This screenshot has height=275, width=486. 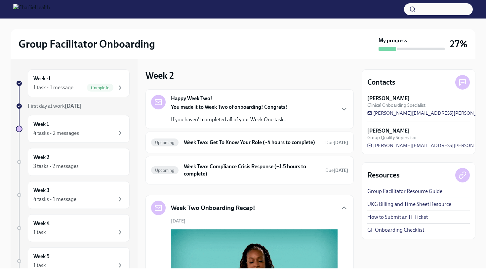 I want to click on span: First day at work, so click(x=55, y=106).